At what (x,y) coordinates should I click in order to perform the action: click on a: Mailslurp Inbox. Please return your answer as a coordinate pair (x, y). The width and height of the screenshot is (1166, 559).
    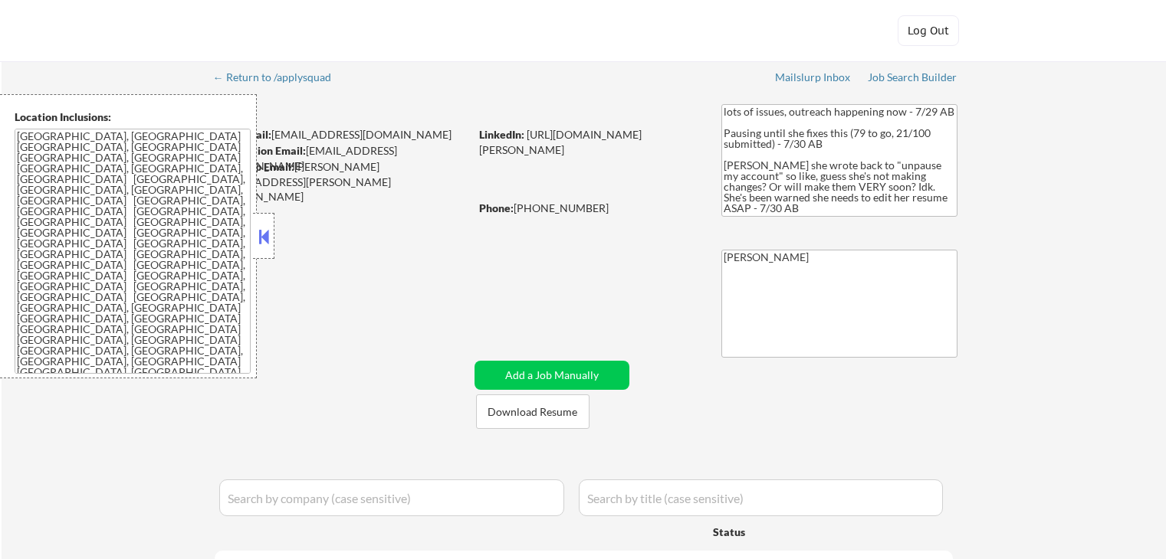
    Looking at the image, I should click on (813, 79).